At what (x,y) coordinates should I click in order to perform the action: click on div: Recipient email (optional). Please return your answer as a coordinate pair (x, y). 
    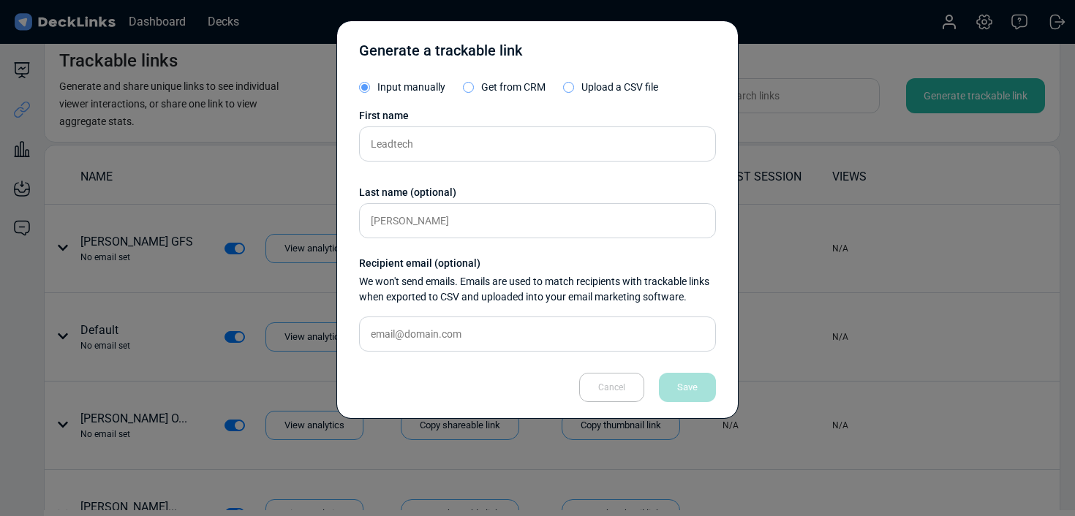
    Looking at the image, I should click on (538, 263).